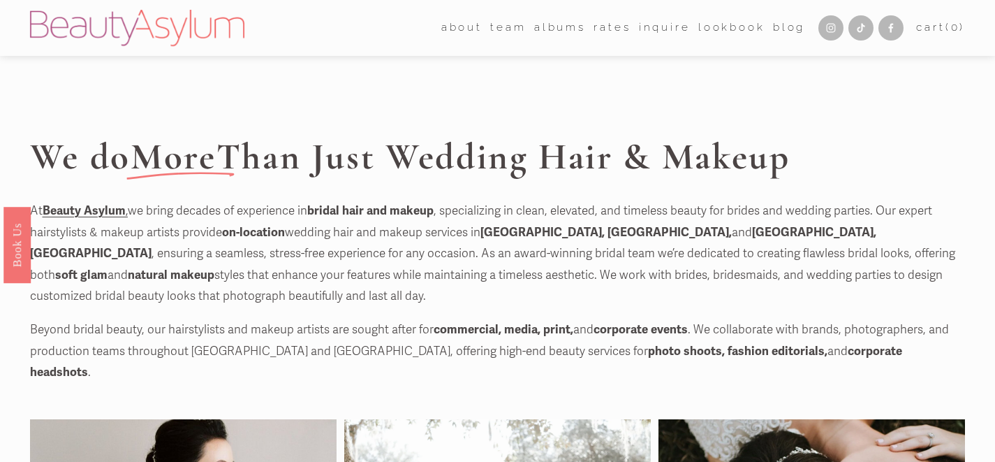 This screenshot has height=462, width=995. What do you see at coordinates (85, 210) in the screenshot?
I see `a: Beauty Asylum,` at bounding box center [85, 210].